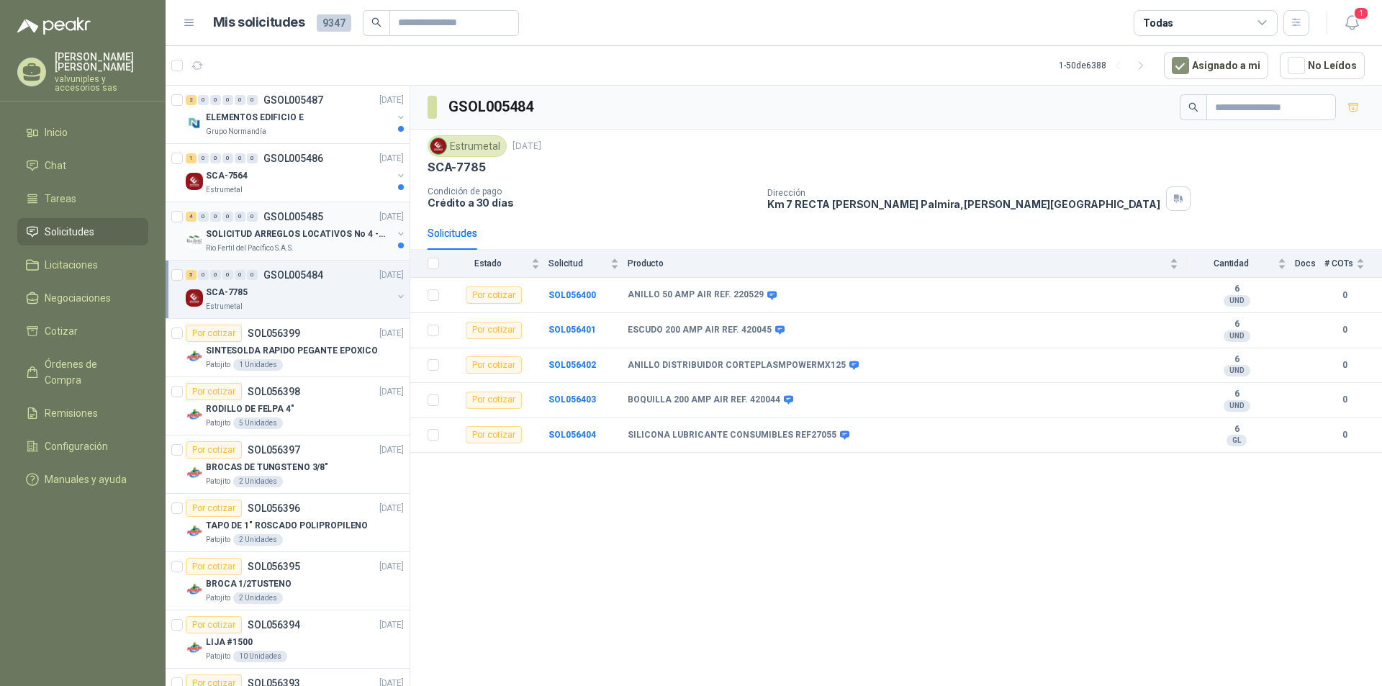 Image resolution: width=1382 pixels, height=686 pixels. What do you see at coordinates (588, 263) in the screenshot?
I see `th: Solicitud` at bounding box center [588, 263].